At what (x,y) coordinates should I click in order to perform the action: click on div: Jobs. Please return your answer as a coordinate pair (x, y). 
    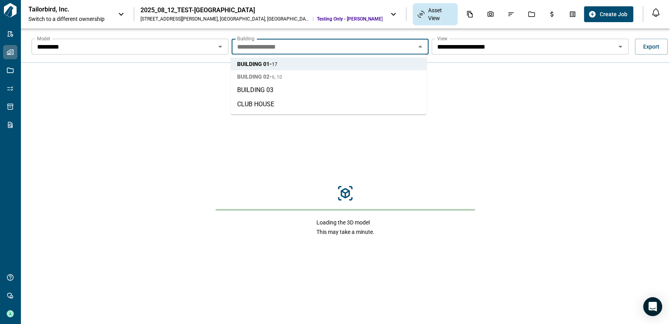
    Looking at the image, I should click on (531, 14).